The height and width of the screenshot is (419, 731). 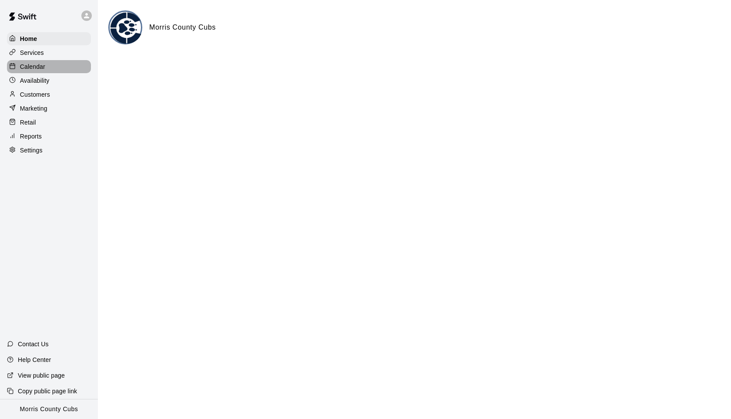 I want to click on p: Reports, so click(x=31, y=136).